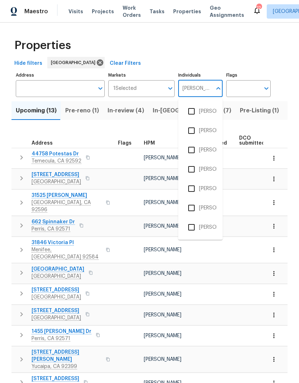  Describe the element at coordinates (28, 63) in the screenshot. I see `button: Hide filters` at that location.